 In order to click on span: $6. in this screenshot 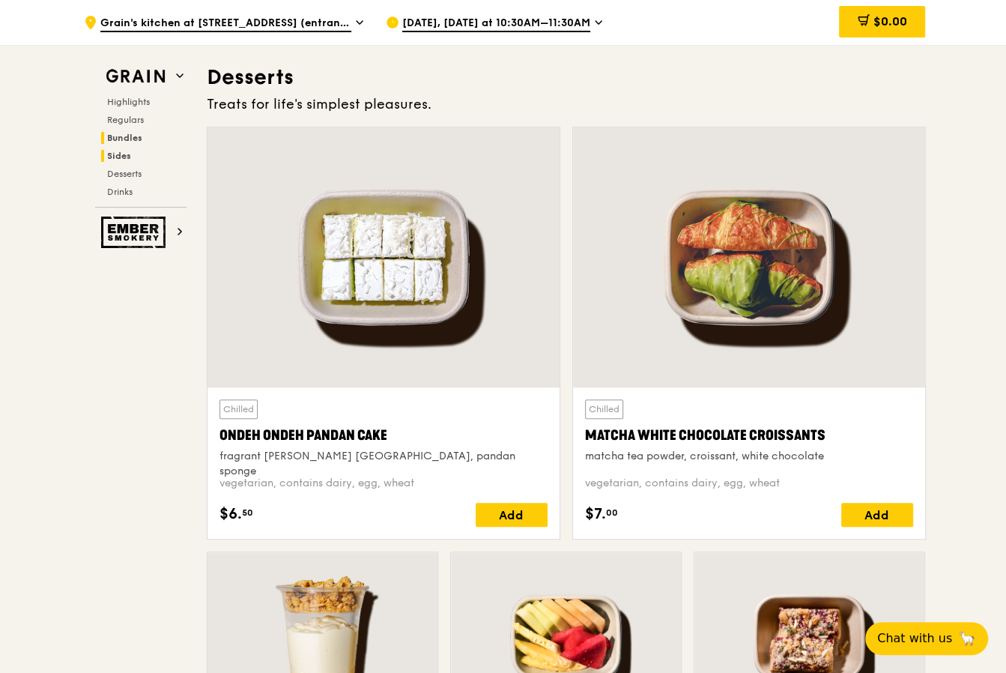, I will do `click(231, 514)`.